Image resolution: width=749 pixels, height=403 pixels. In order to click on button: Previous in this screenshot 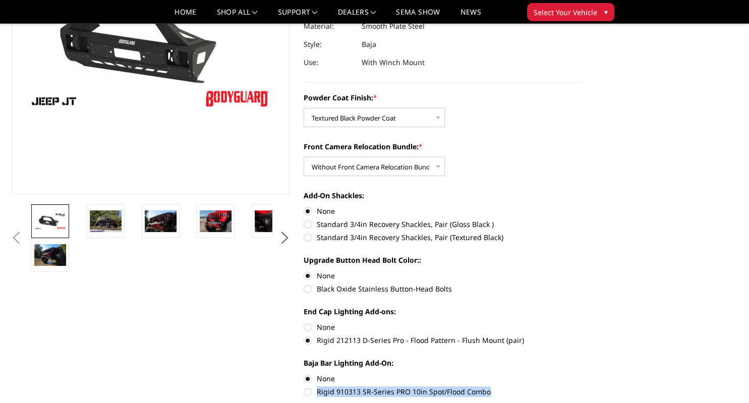, I will do `click(17, 238)`.